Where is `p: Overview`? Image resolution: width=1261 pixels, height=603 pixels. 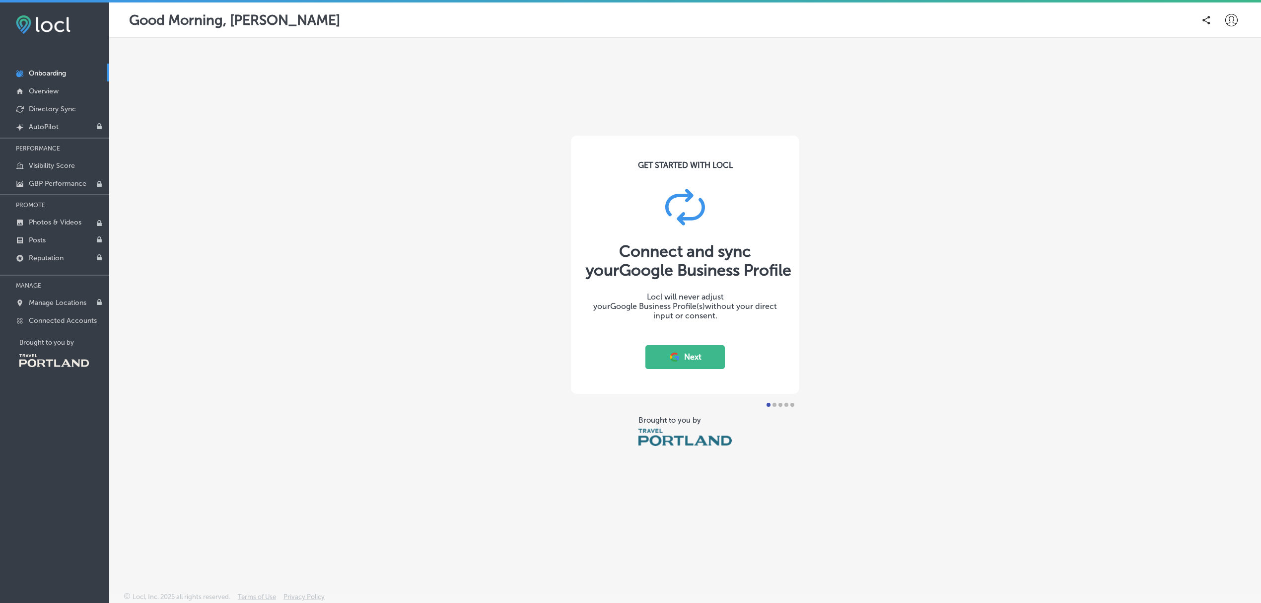
p: Overview is located at coordinates (44, 91).